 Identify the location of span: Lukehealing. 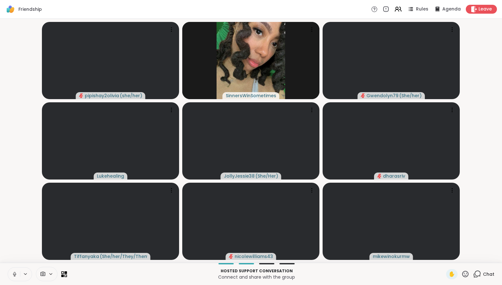
(111, 176).